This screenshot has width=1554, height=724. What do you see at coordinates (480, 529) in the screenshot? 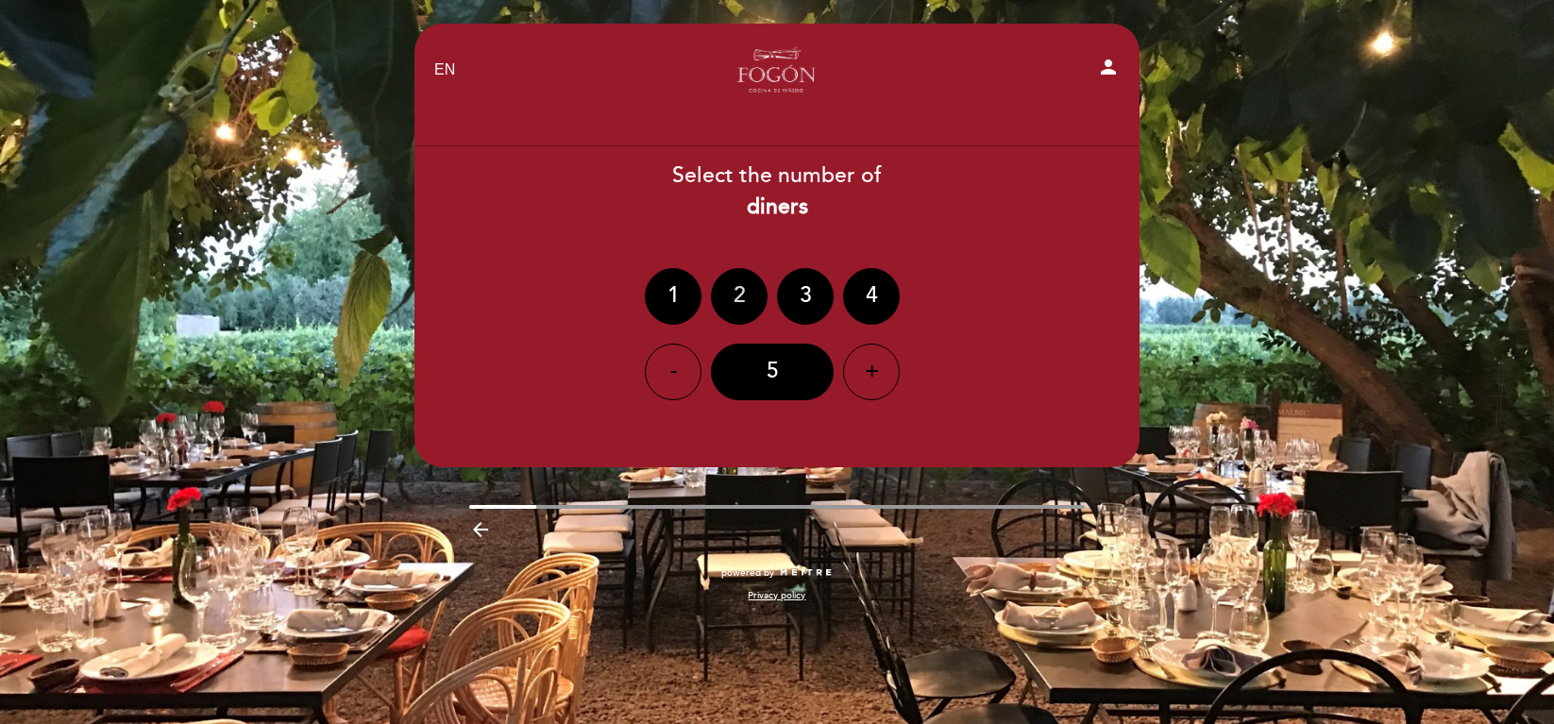
I see `i: arrow_backward` at bounding box center [480, 529].